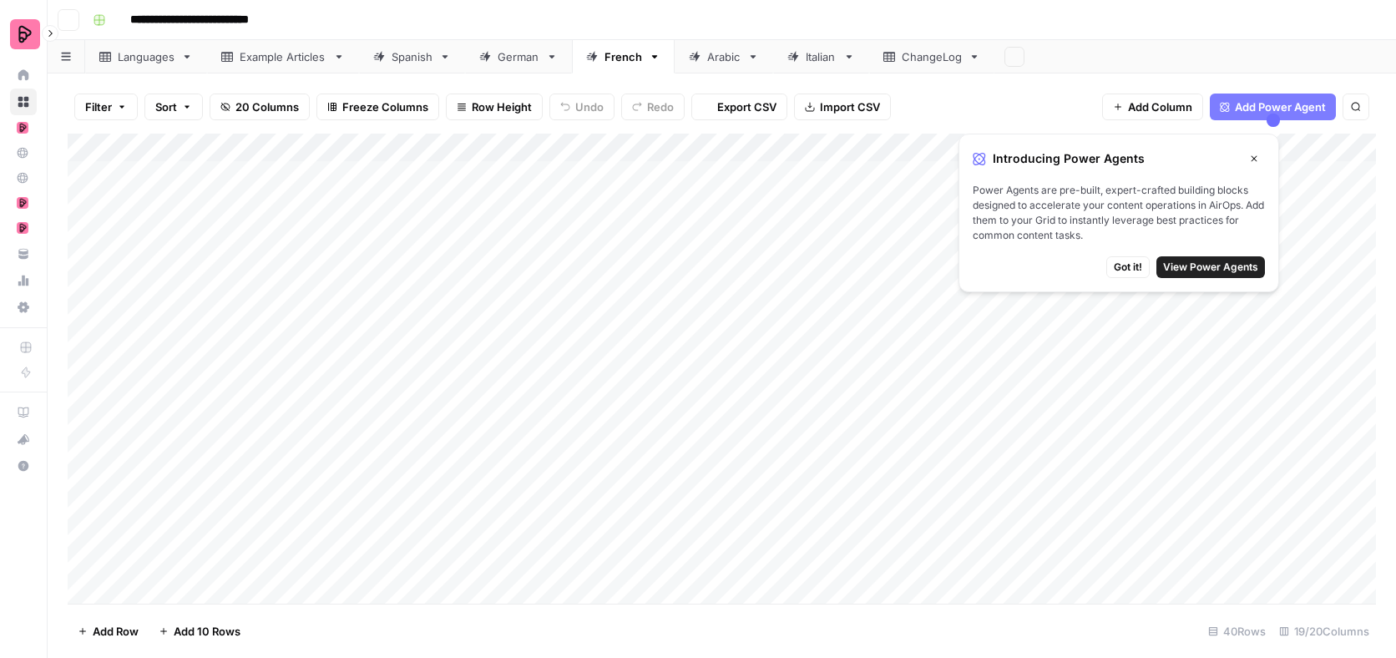  What do you see at coordinates (1128, 267) in the screenshot?
I see `span: Got it!` at bounding box center [1128, 267].